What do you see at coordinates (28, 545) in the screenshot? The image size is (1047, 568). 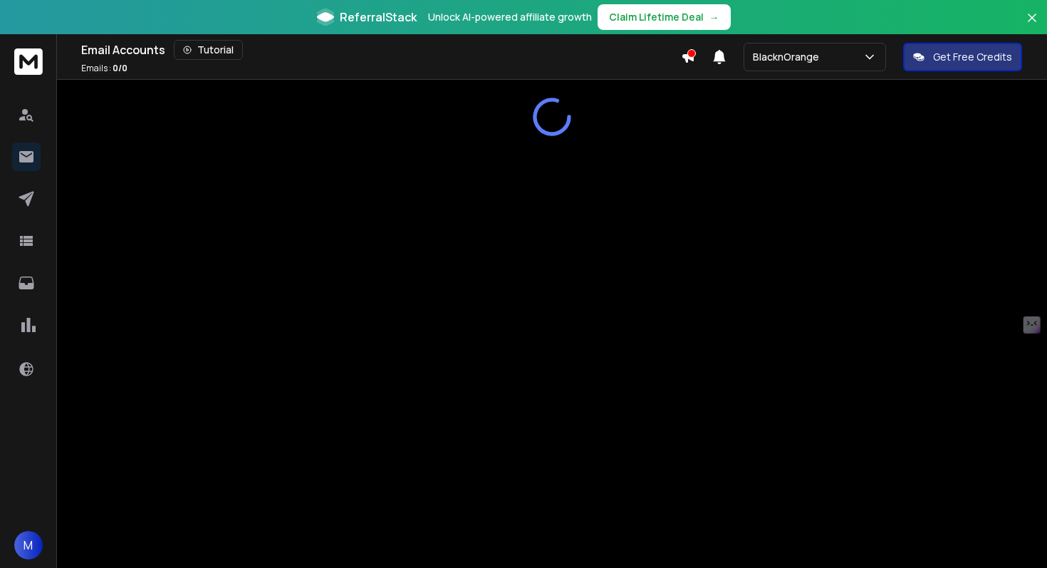 I see `span: M` at bounding box center [28, 545].